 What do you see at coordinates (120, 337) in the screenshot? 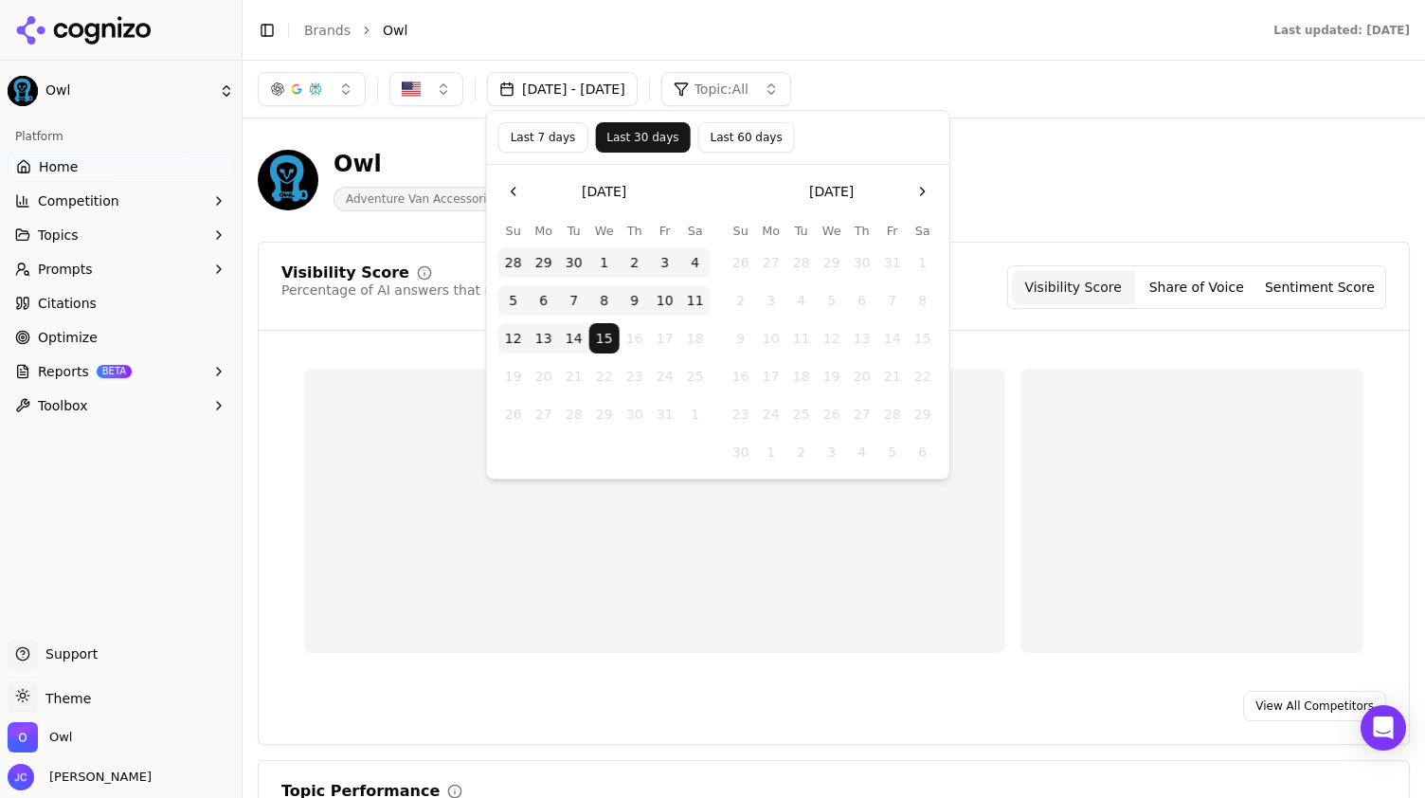
I see `a: Optimize` at bounding box center [120, 337].